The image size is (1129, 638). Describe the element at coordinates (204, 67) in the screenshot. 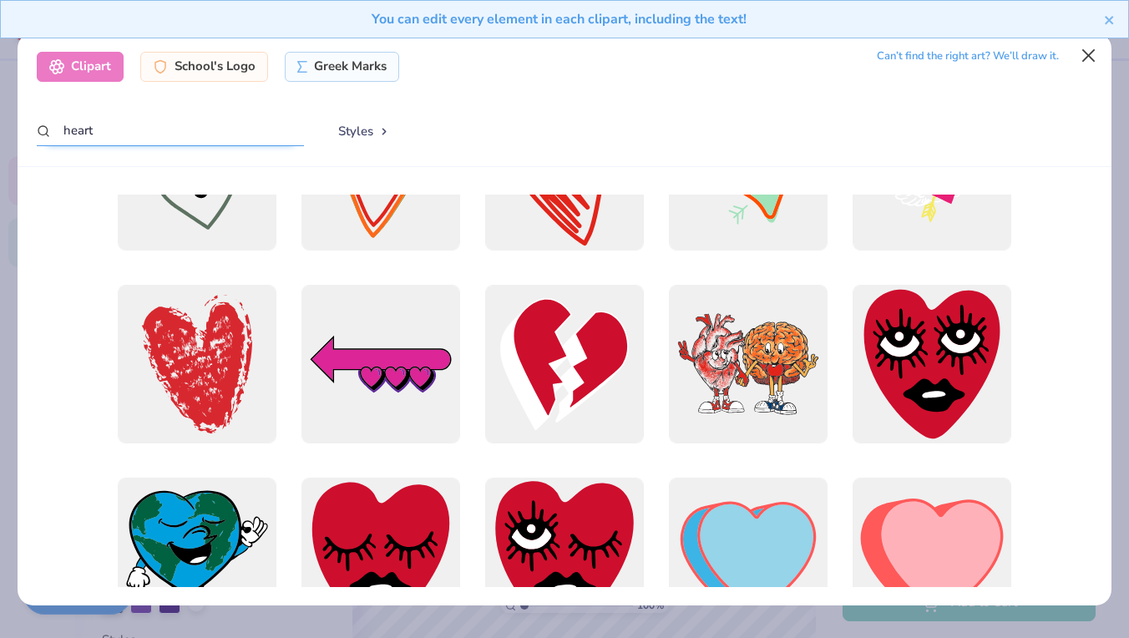

I see `div: School's Logo` at that location.